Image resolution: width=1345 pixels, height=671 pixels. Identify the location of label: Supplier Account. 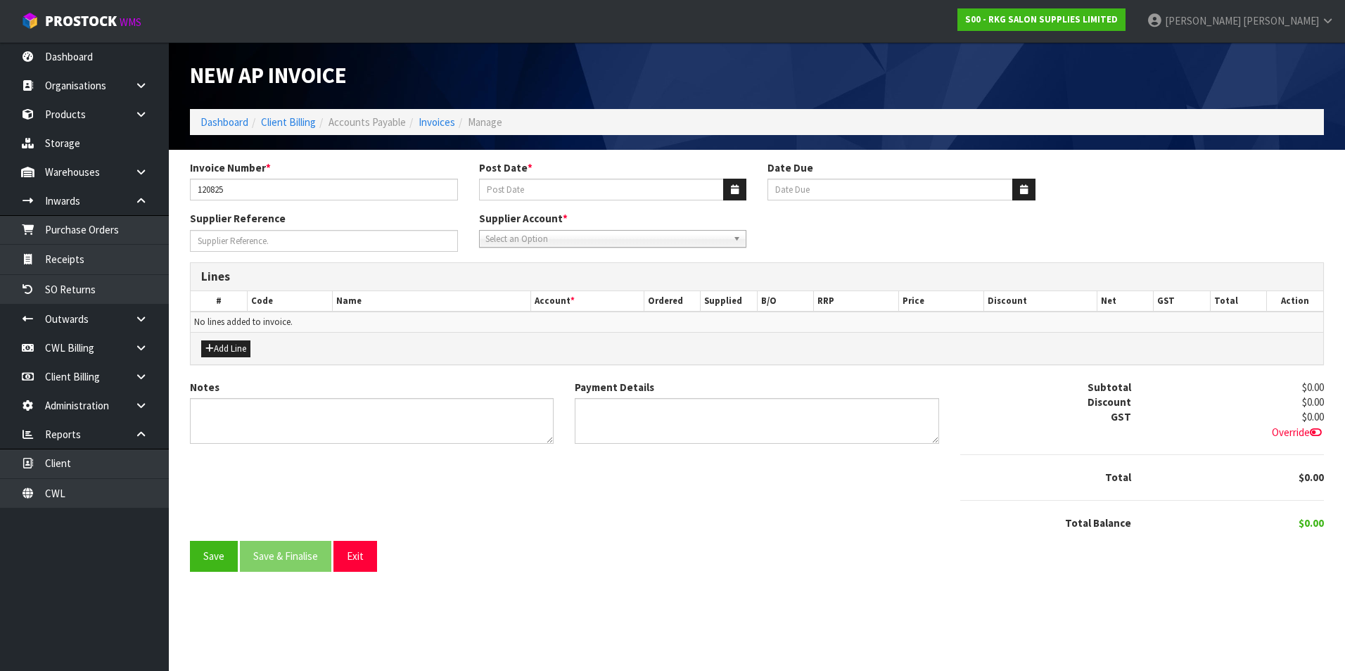
(523, 218).